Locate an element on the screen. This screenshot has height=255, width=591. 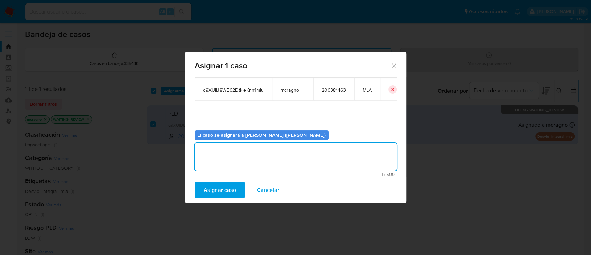
button: Cerrar ventana is located at coordinates (394, 65).